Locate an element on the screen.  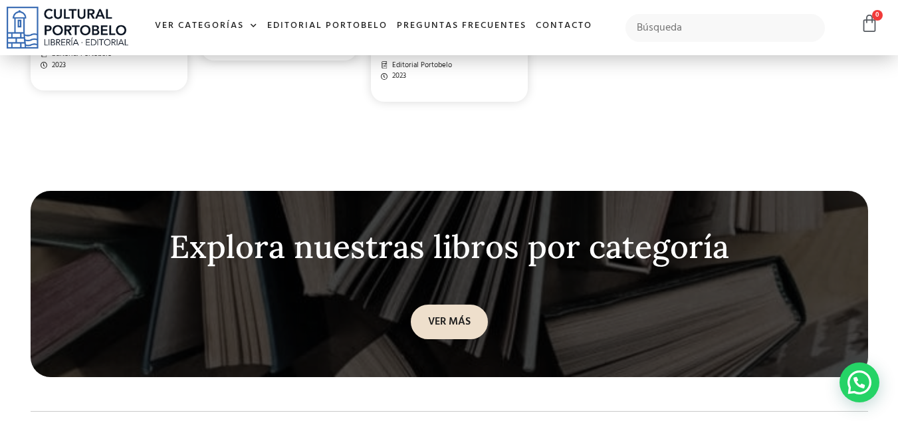
div: Explora nuestras libros por categoría is located at coordinates (449, 246).